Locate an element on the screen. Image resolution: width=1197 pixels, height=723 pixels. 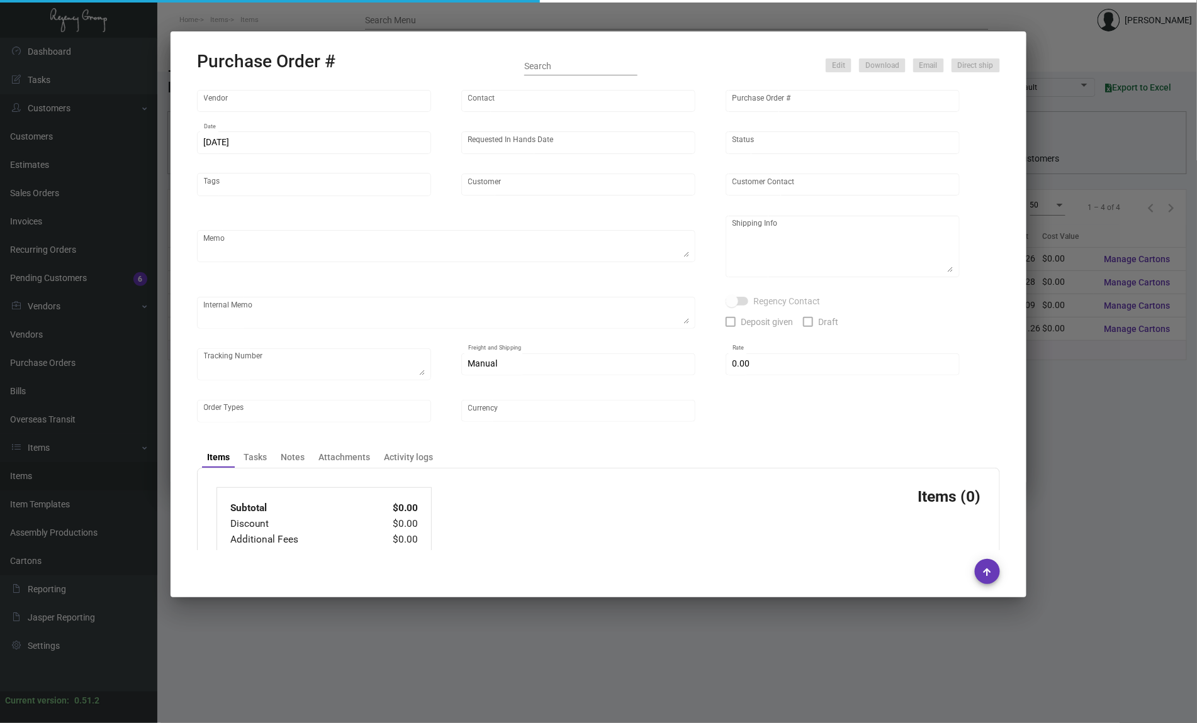
td: Additional Fees is located at coordinates (298, 540).